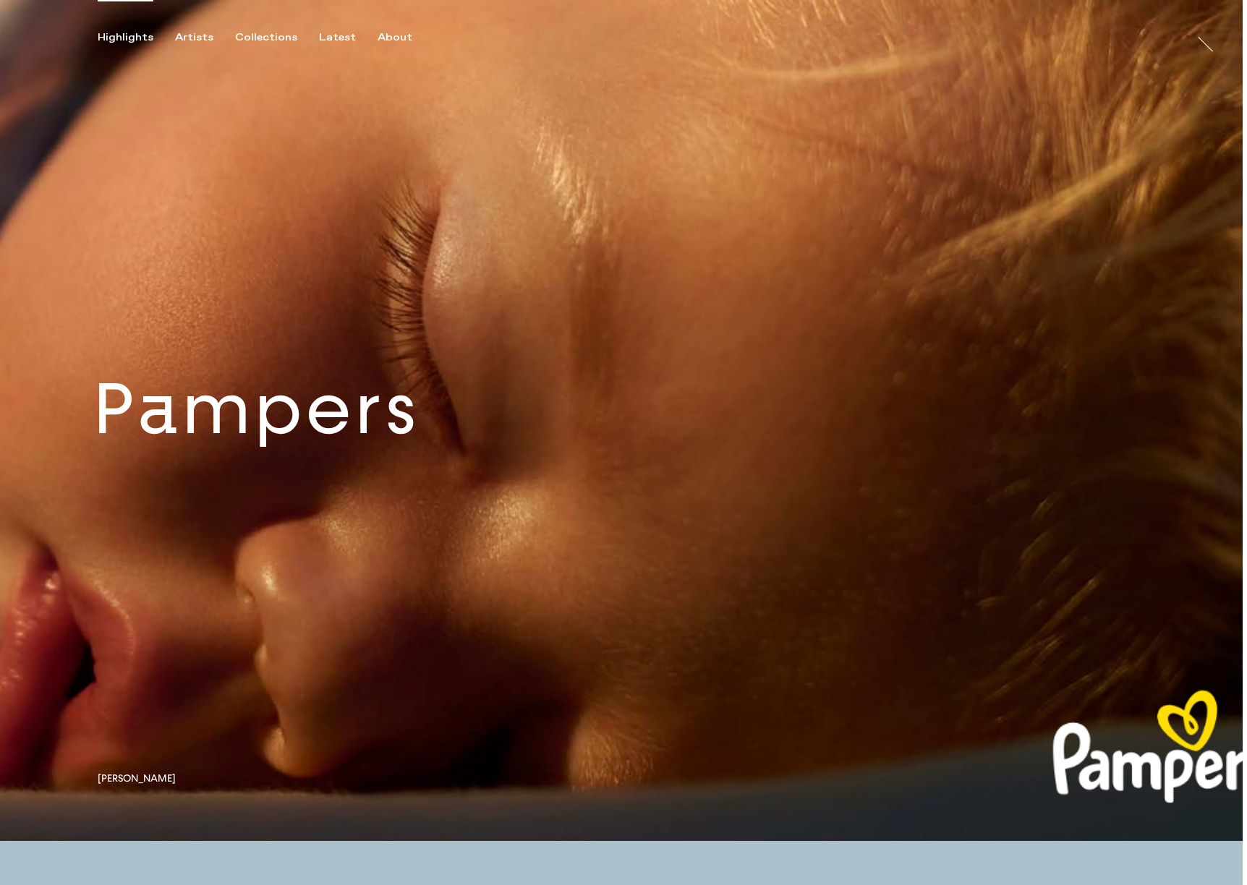 Image resolution: width=1247 pixels, height=885 pixels. Describe the element at coordinates (348, 38) in the screenshot. I see `button: Latest` at that location.